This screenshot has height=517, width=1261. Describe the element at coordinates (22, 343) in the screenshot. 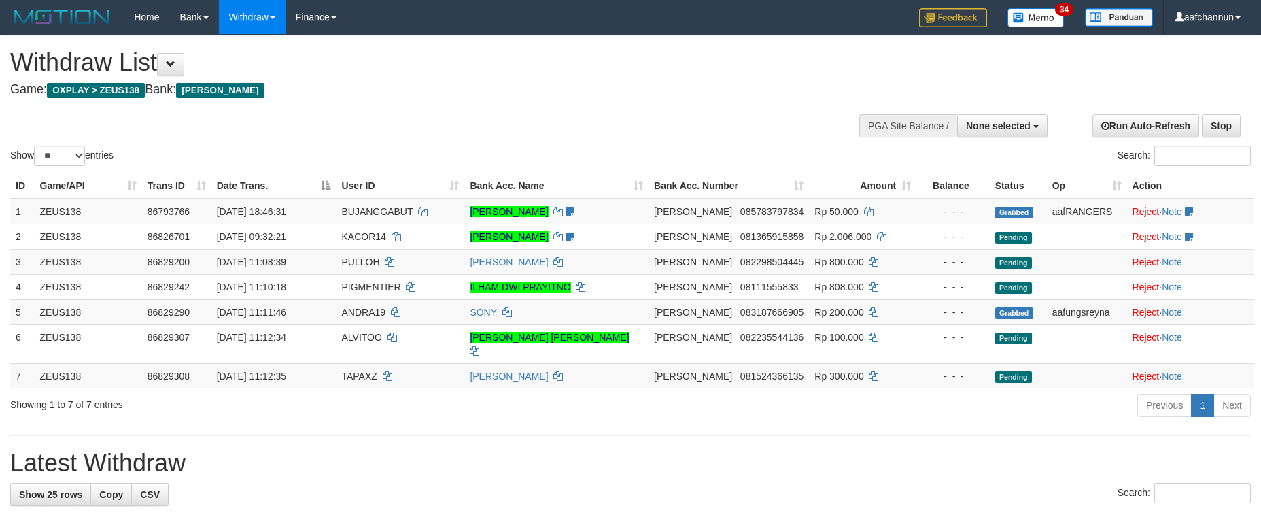

I see `td: 6` at that location.